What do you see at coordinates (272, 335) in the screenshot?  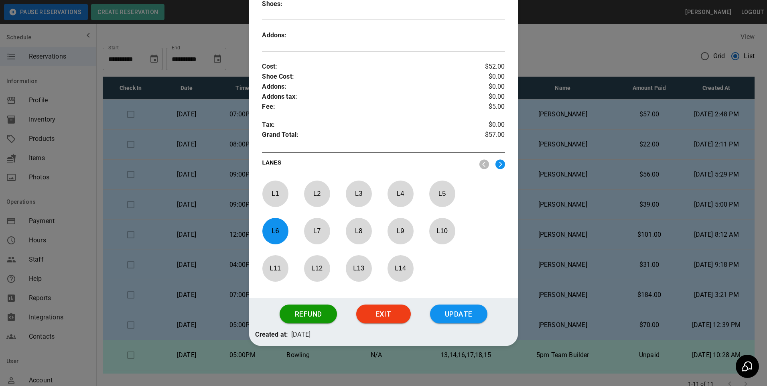 I see `p: Created at:` at bounding box center [272, 335].